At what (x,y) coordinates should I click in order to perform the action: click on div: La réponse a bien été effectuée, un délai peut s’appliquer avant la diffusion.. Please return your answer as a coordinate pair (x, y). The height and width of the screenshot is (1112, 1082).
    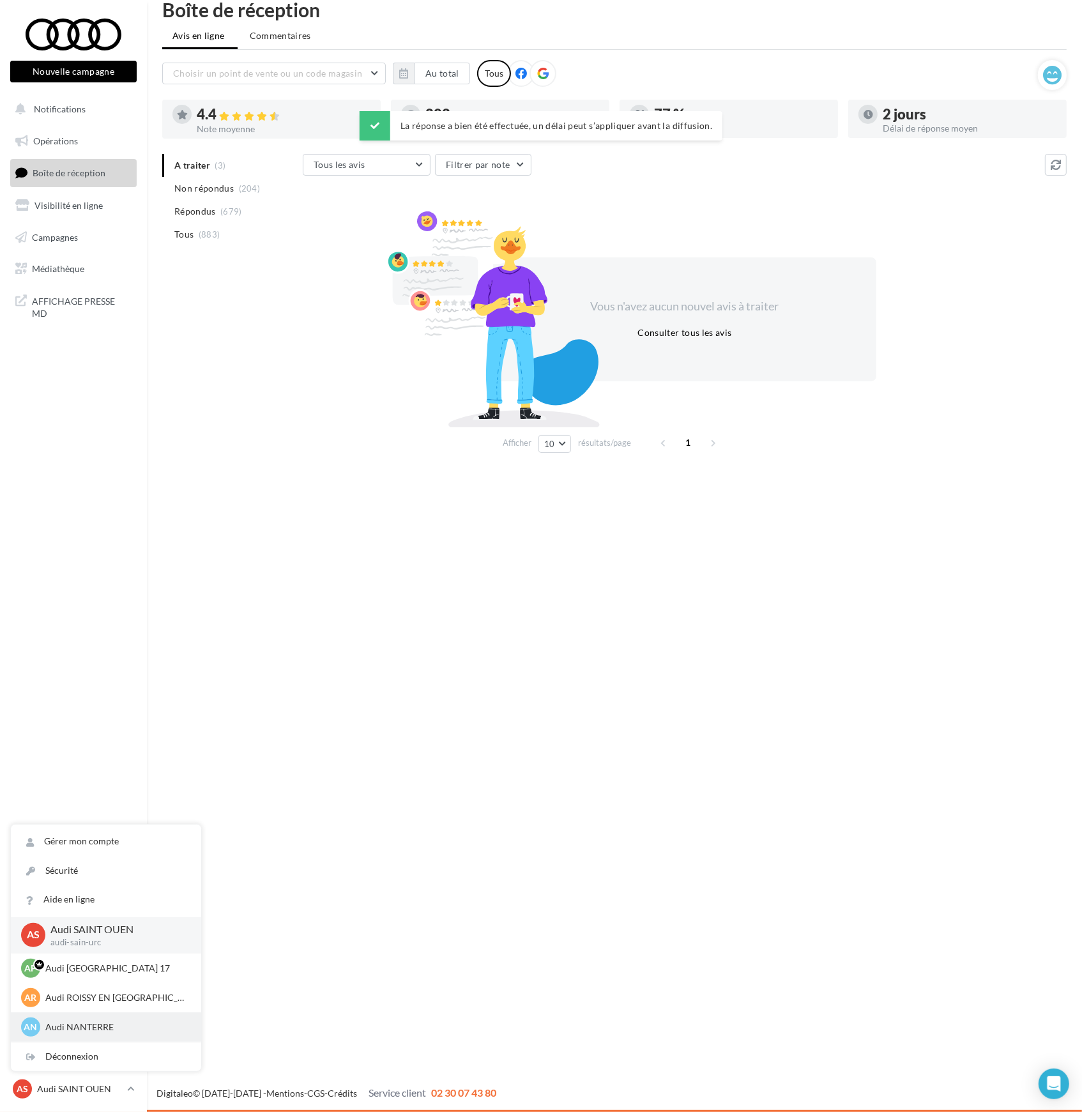
    Looking at the image, I should click on (541, 126).